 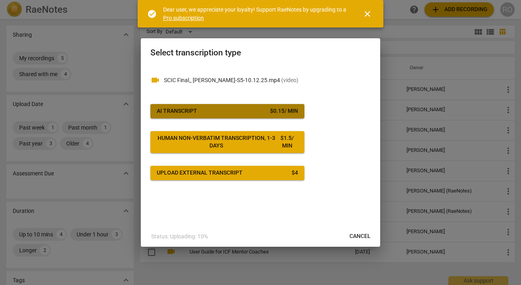 What do you see at coordinates (227, 173) in the screenshot?
I see `button: Upload external transcript$4` at bounding box center [227, 173].